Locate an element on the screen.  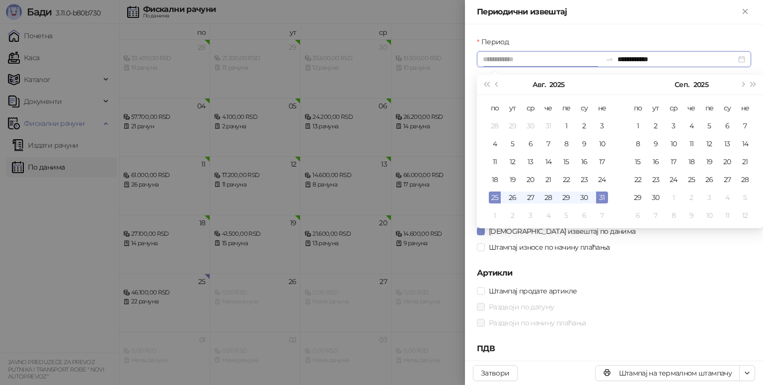
td: 2025-09-17 is located at coordinates (674, 161).